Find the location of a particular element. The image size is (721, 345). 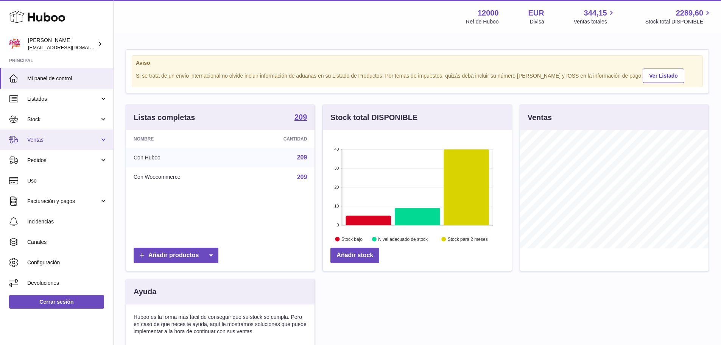

a: Ver Listado is located at coordinates (663, 76).